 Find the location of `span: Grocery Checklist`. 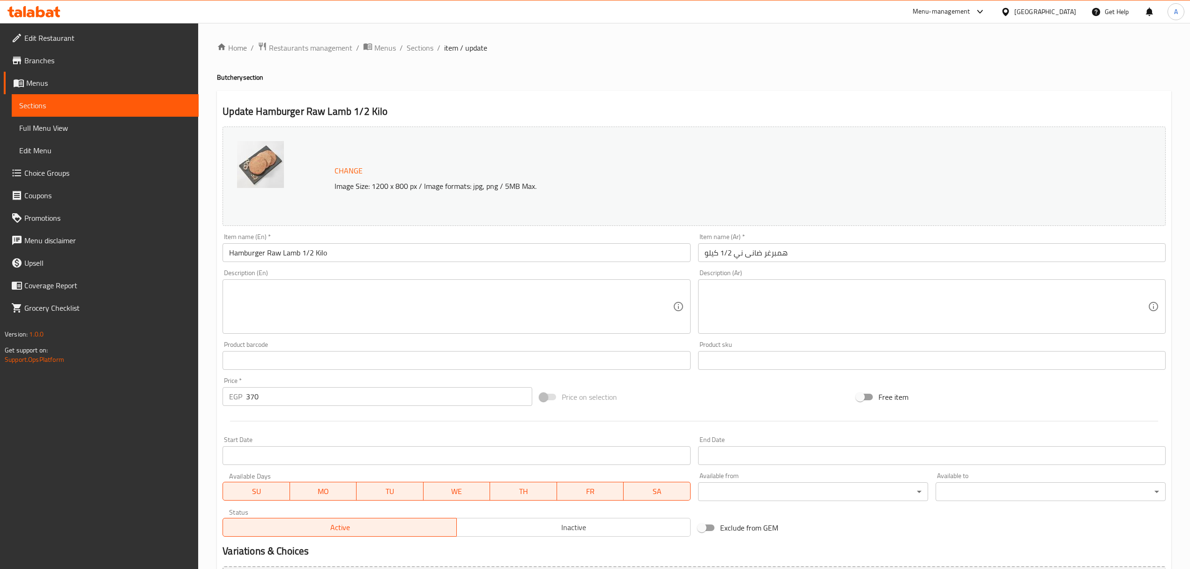

span: Grocery Checklist is located at coordinates (108, 308).